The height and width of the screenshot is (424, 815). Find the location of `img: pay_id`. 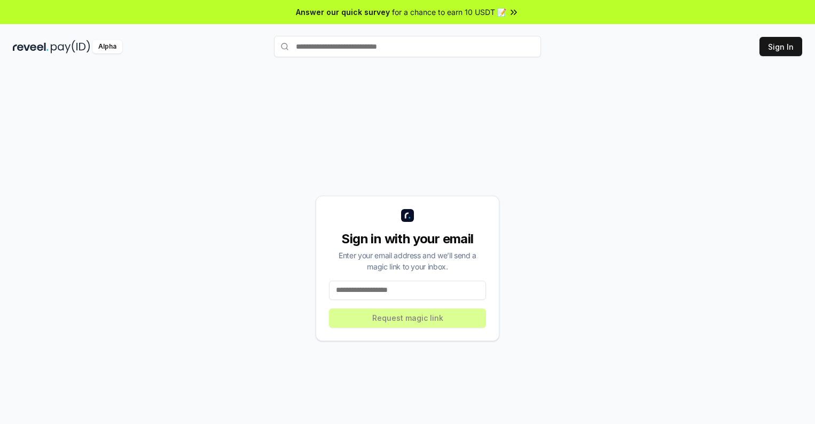

img: pay_id is located at coordinates (71, 46).